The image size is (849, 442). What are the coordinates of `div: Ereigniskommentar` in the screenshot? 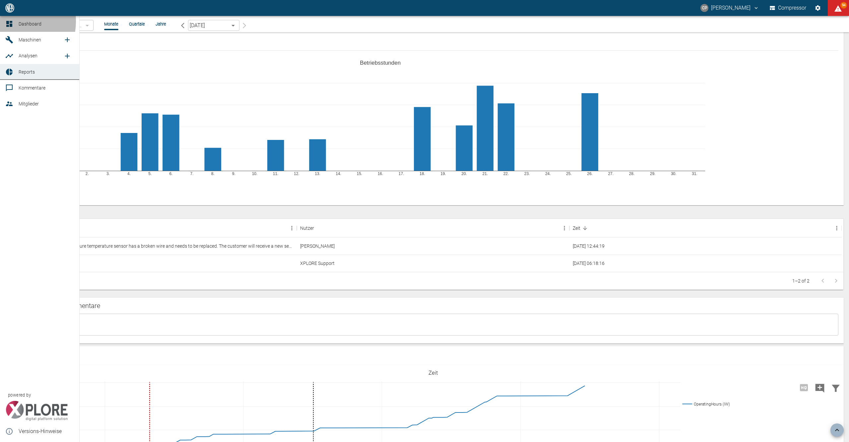 It's located at (161, 228).